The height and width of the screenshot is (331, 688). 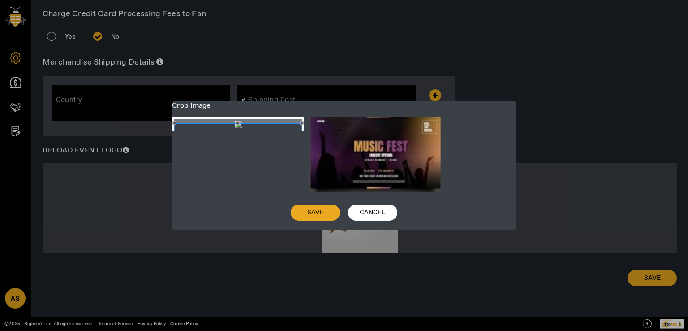 I want to click on button: Cancel, so click(x=373, y=212).